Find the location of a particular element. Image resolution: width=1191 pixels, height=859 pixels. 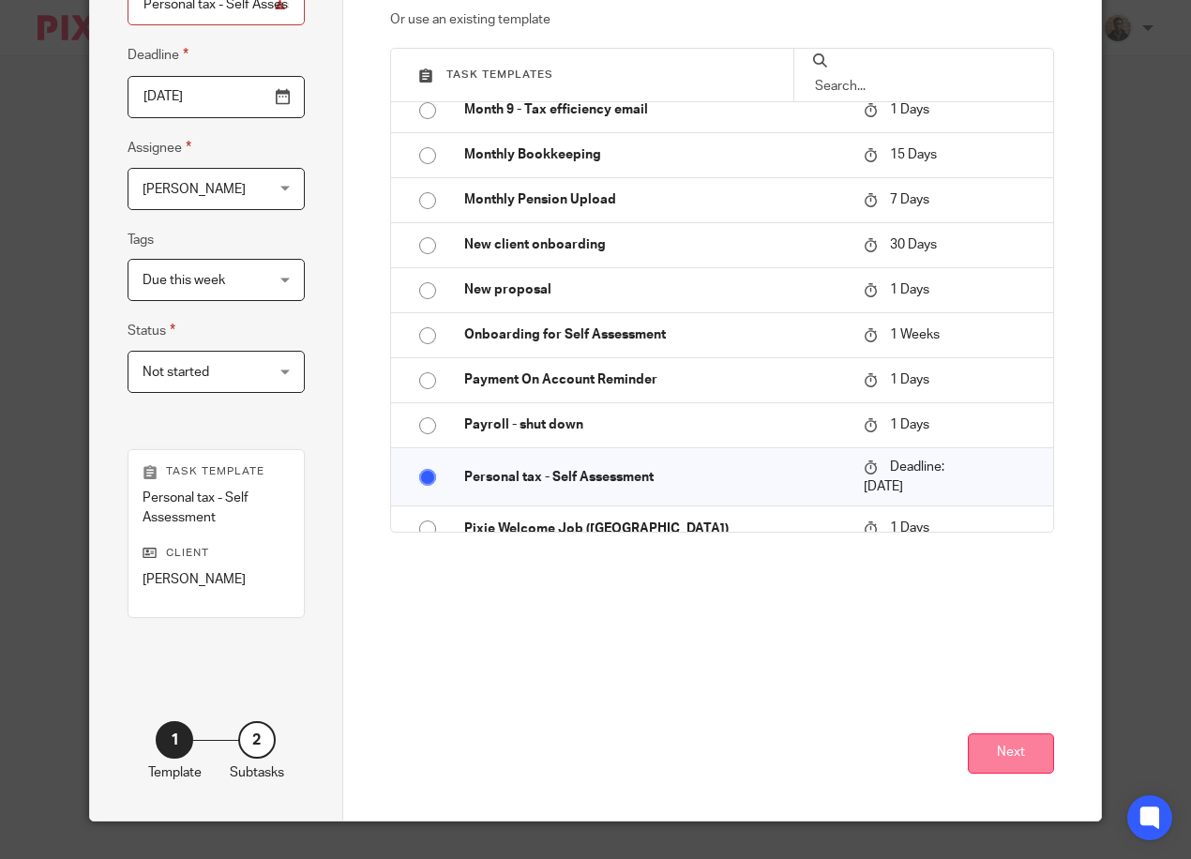

p: Or use an existing template is located at coordinates (722, 20).